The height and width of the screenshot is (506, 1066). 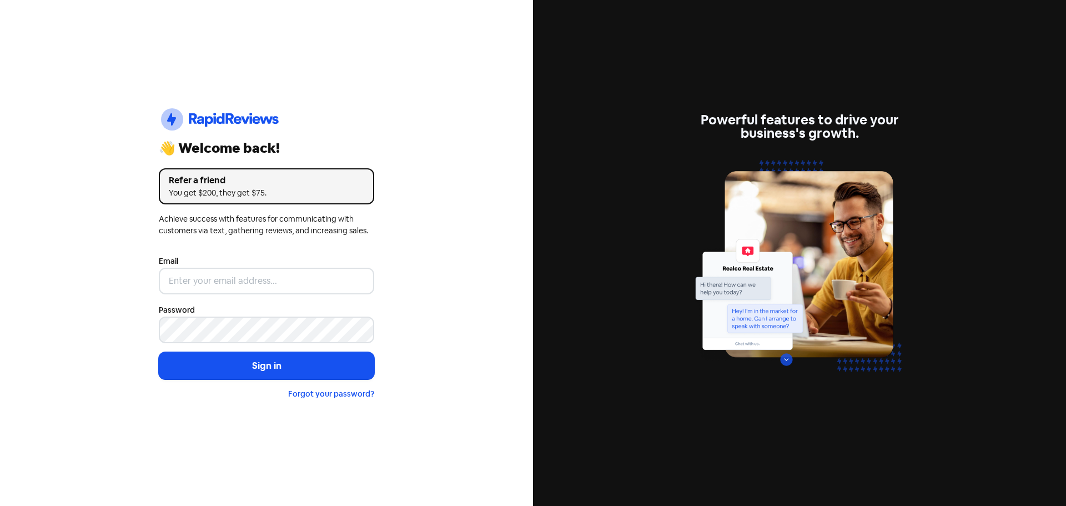 What do you see at coordinates (168, 261) in the screenshot?
I see `label: Email` at bounding box center [168, 261].